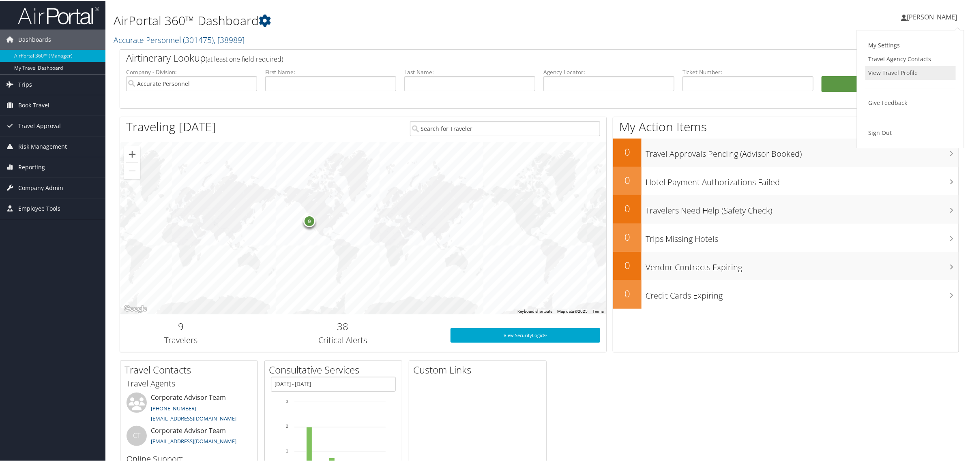  I want to click on div: CT, so click(137, 435).